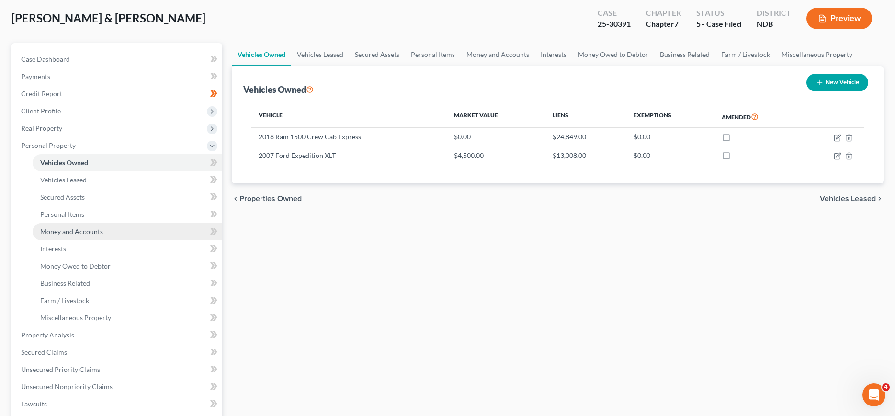  Describe the element at coordinates (774, 24) in the screenshot. I see `div: NDB` at that location.